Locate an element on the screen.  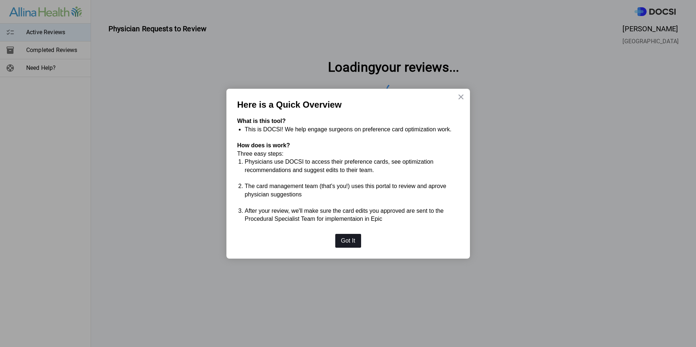
li: This is DOCSI! We help engage surgeons on preference card optimization work. is located at coordinates (352, 130).